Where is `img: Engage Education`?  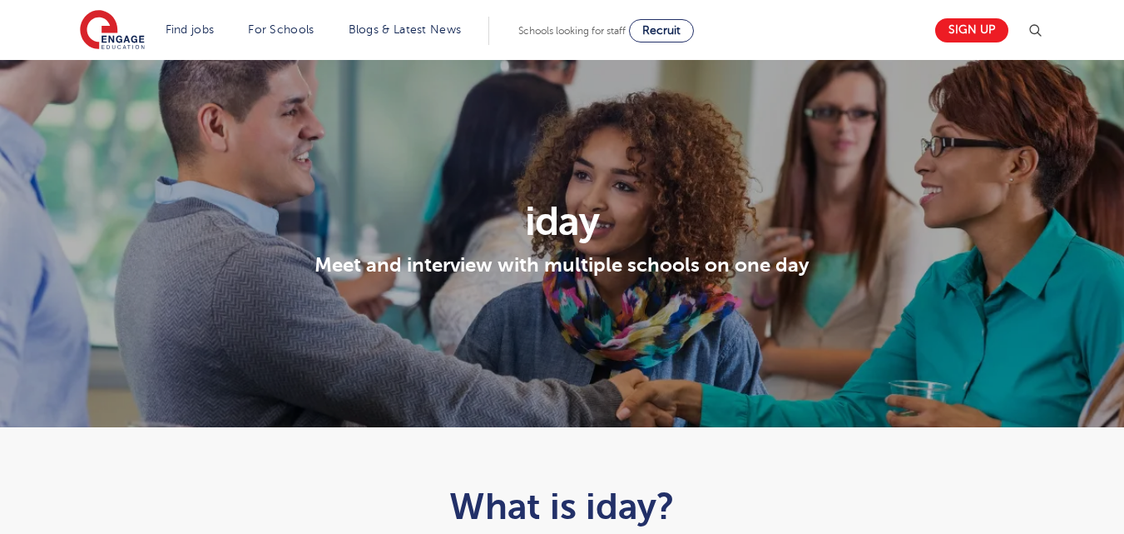 img: Engage Education is located at coordinates (112, 31).